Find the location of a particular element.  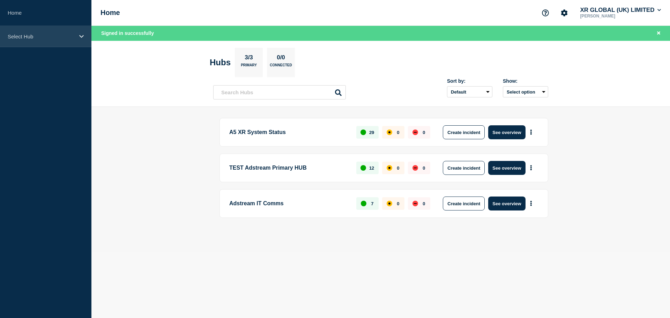

button: Account settings is located at coordinates (564, 13).